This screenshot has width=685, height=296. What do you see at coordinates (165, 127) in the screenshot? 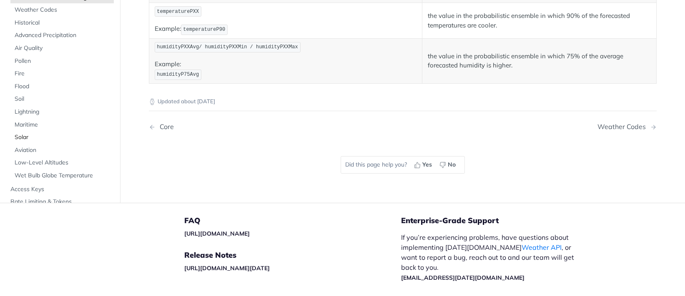
I see `div: Core` at bounding box center [165, 127].